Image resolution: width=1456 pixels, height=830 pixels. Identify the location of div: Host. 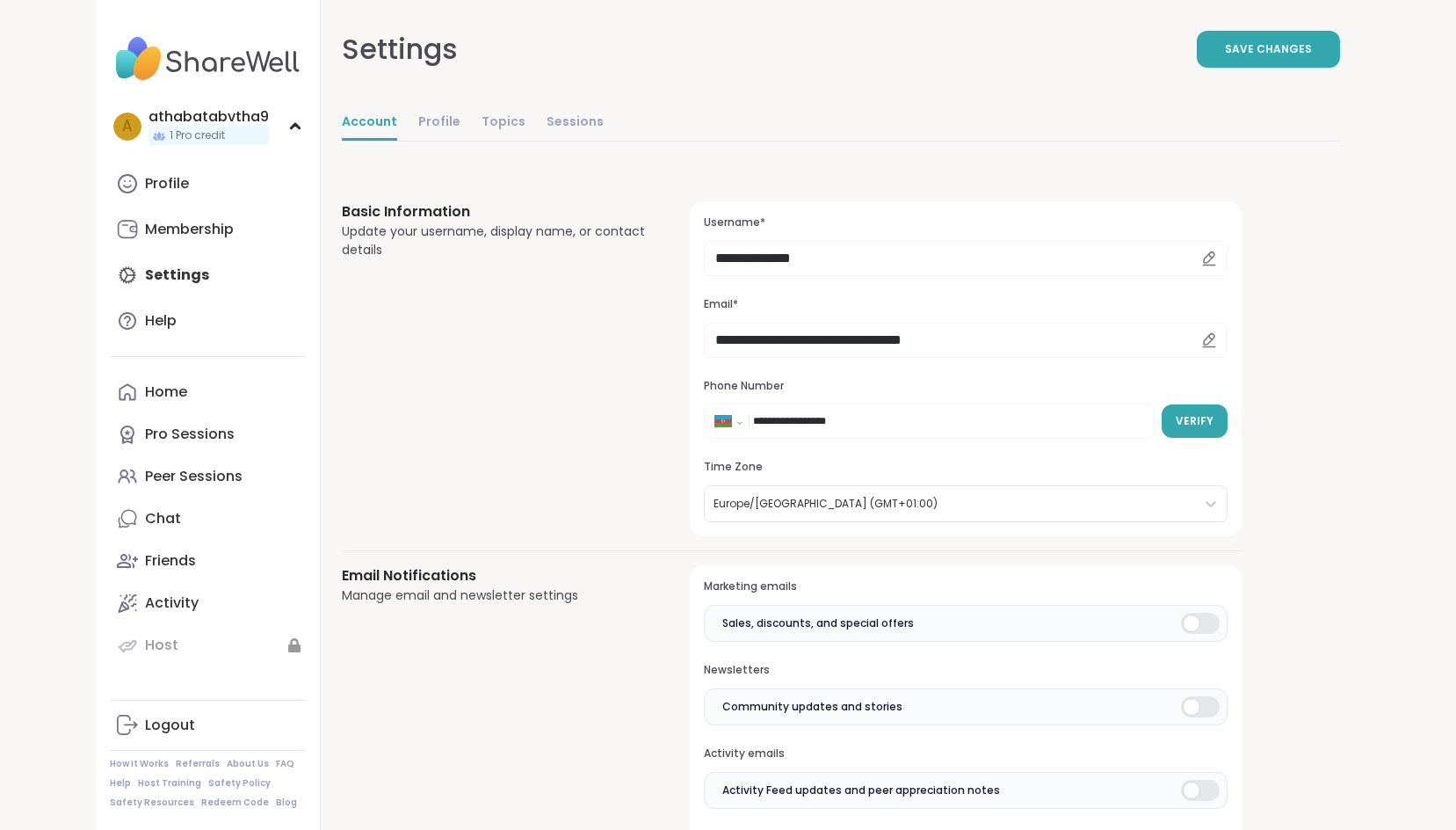
(161, 645).